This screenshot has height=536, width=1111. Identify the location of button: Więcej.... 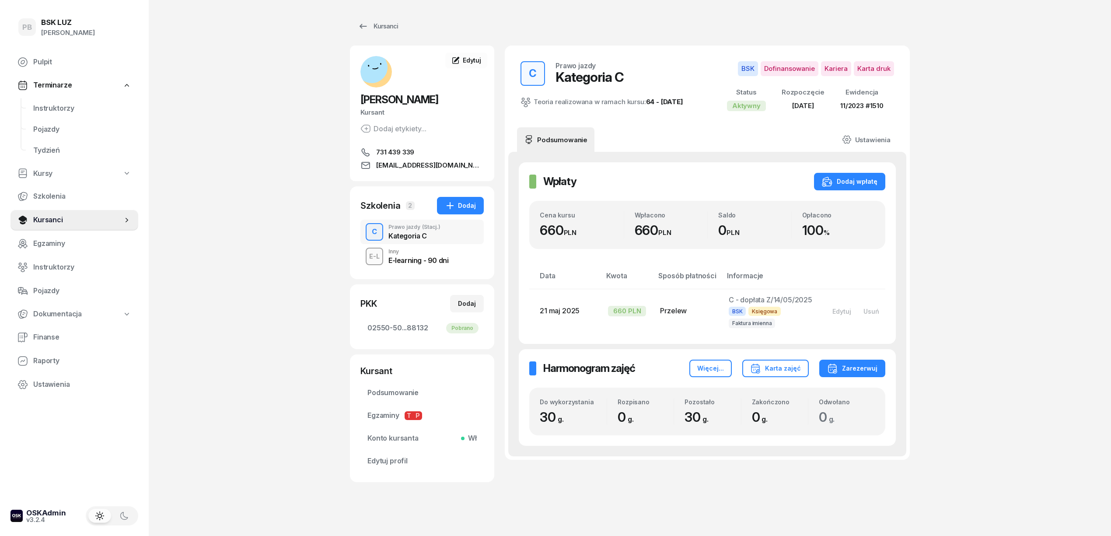
(710, 368).